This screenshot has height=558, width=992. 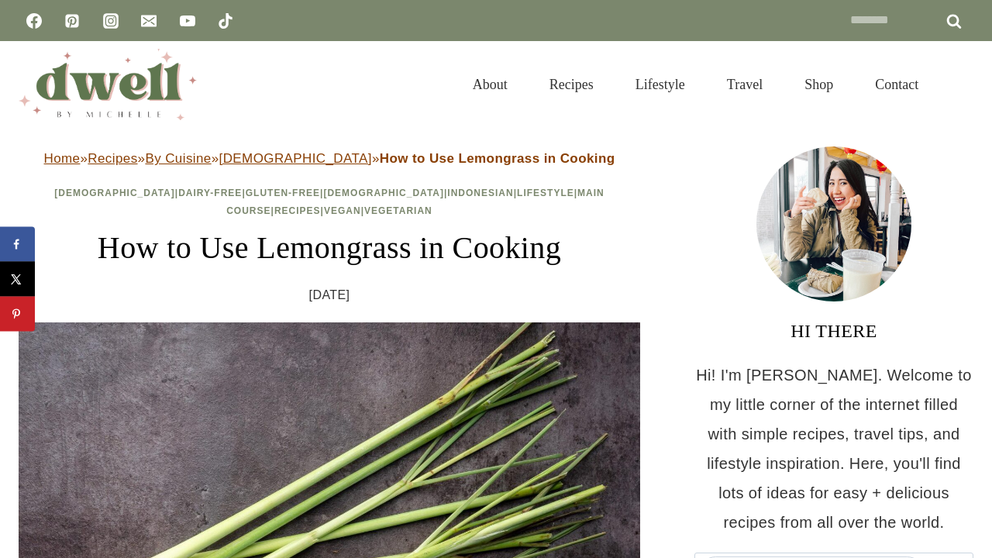 What do you see at coordinates (834, 331) in the screenshot?
I see `h3: HI THERE` at bounding box center [834, 331].